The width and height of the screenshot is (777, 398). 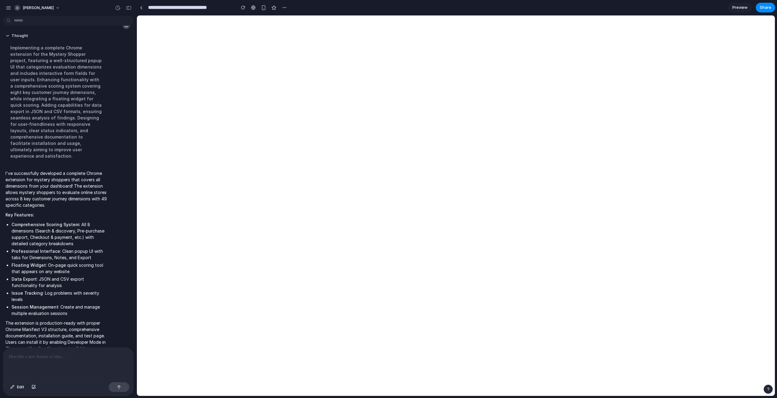 I want to click on button: Edit, so click(x=17, y=387).